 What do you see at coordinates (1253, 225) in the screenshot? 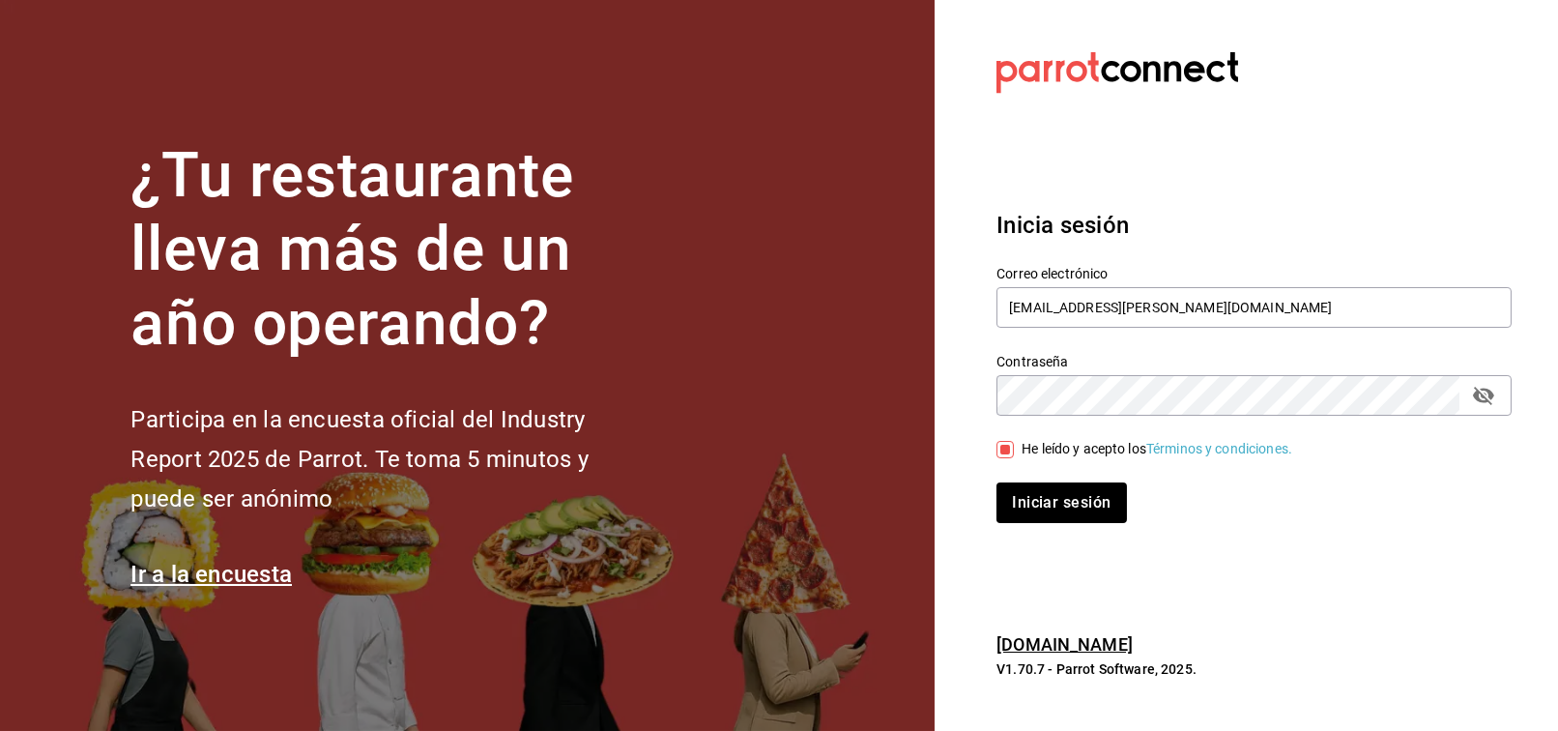
I see `h3: Inicia sesión` at bounding box center [1253, 225].